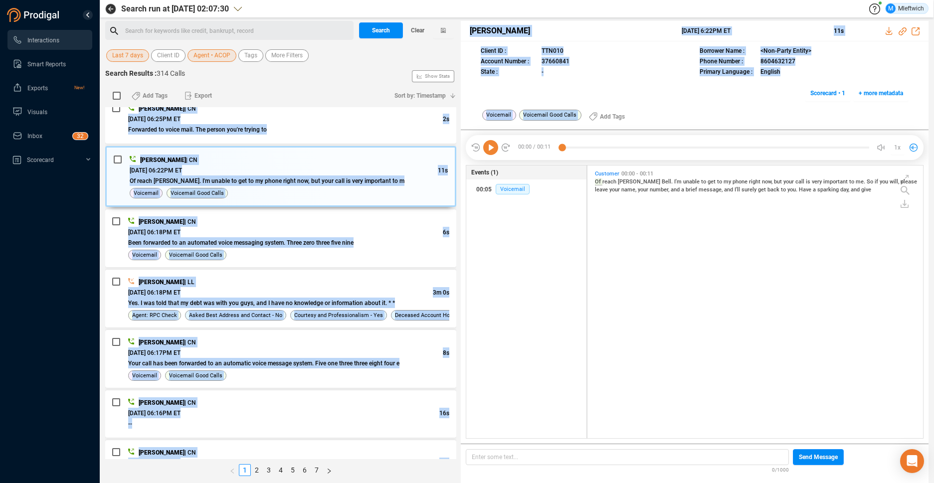 This screenshot has height=483, width=934. What do you see at coordinates (555, 62) in the screenshot?
I see `span: 37660841` at bounding box center [555, 62].